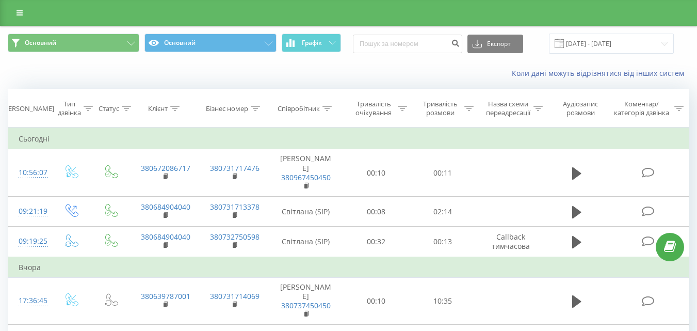 The height and width of the screenshot is (331, 697). I want to click on div: 09:21:19, so click(29, 211).